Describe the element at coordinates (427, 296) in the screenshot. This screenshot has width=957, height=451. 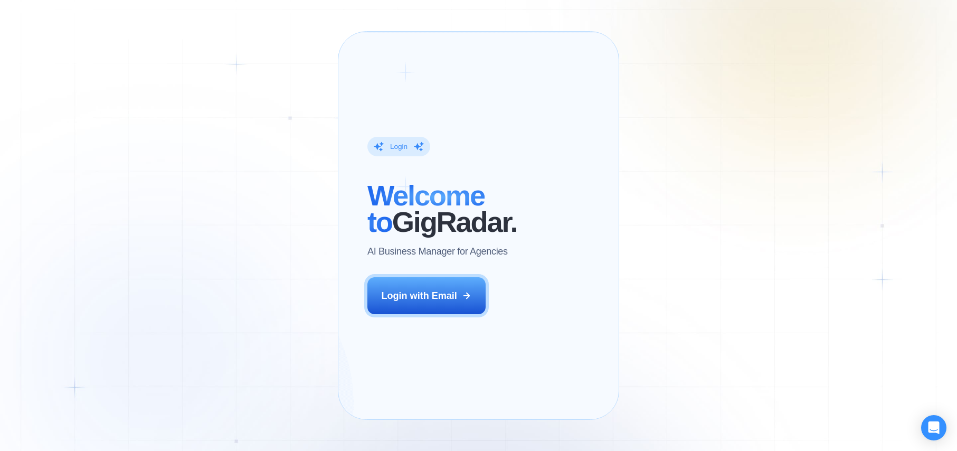
I see `button: Login with Email` at that location.